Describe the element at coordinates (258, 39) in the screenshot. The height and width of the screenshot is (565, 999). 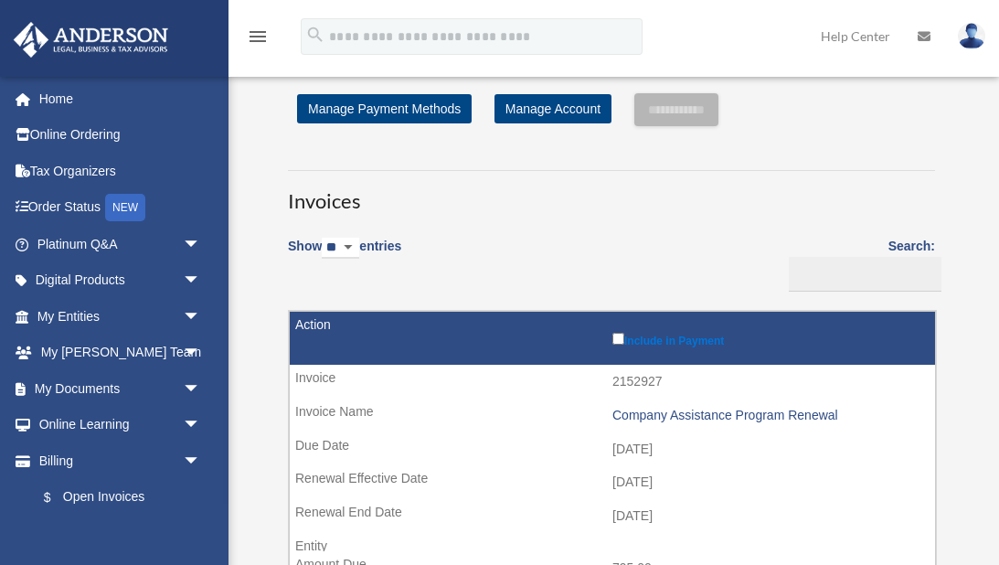
I see `a: menu` at that location.